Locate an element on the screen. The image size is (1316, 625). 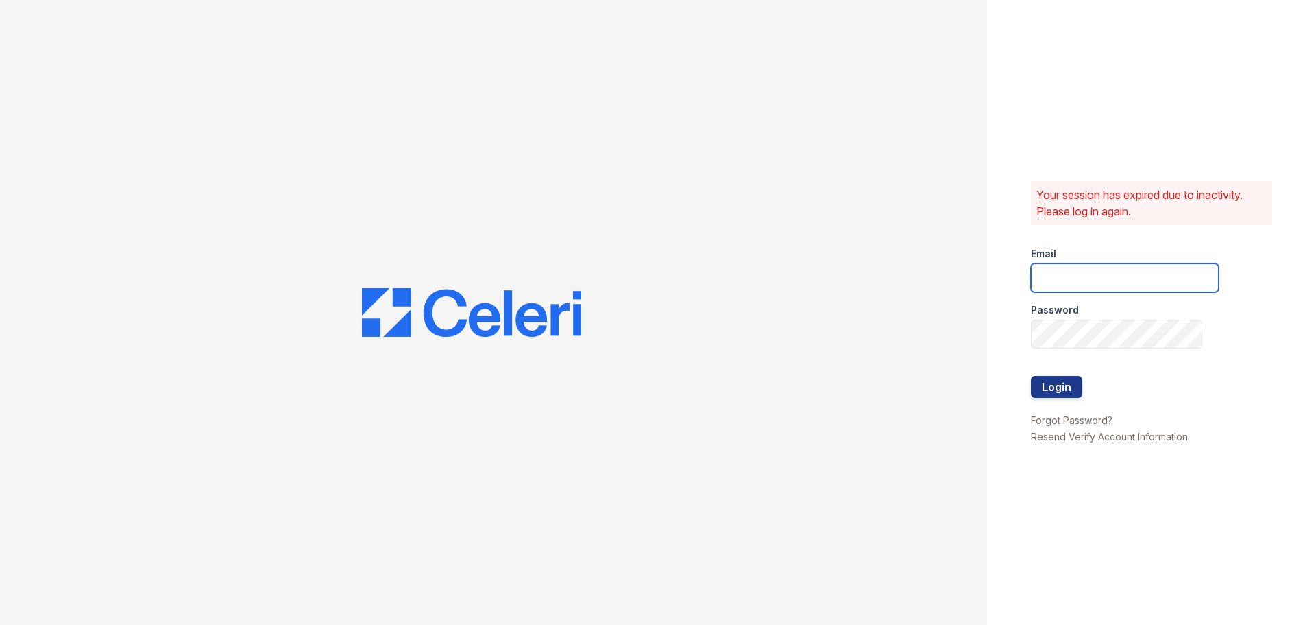
label: Email is located at coordinates (1043, 254).